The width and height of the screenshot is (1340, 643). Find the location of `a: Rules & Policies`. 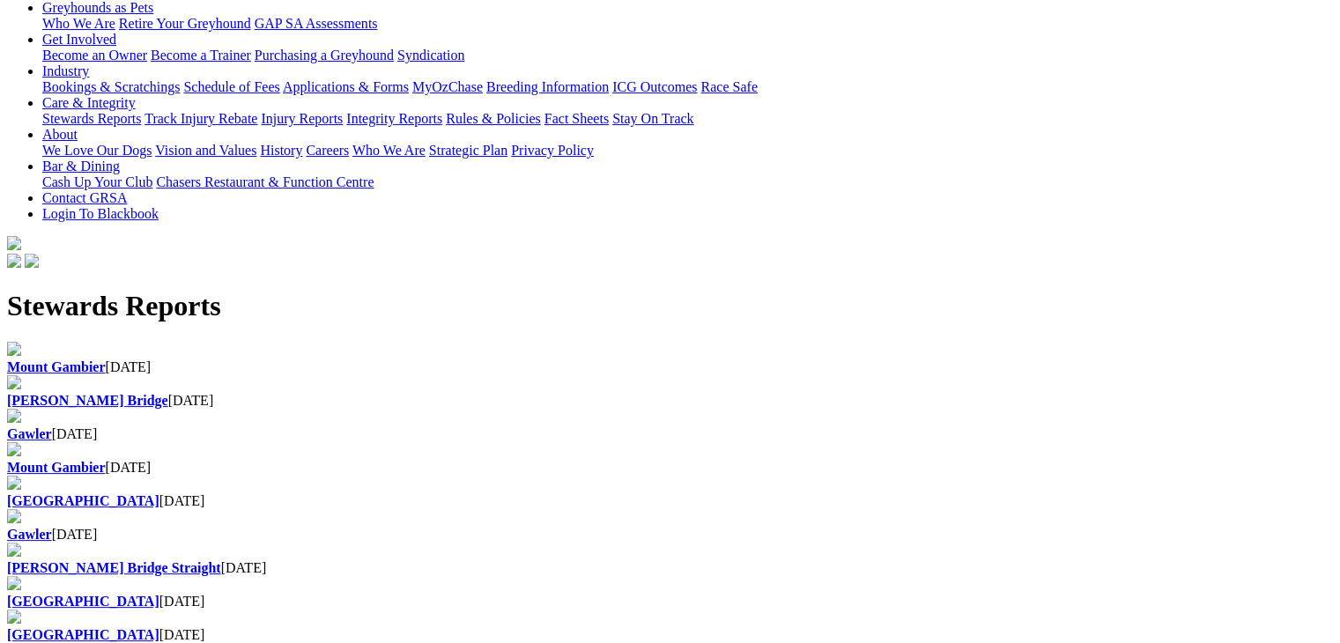

a: Rules & Policies is located at coordinates (493, 118).